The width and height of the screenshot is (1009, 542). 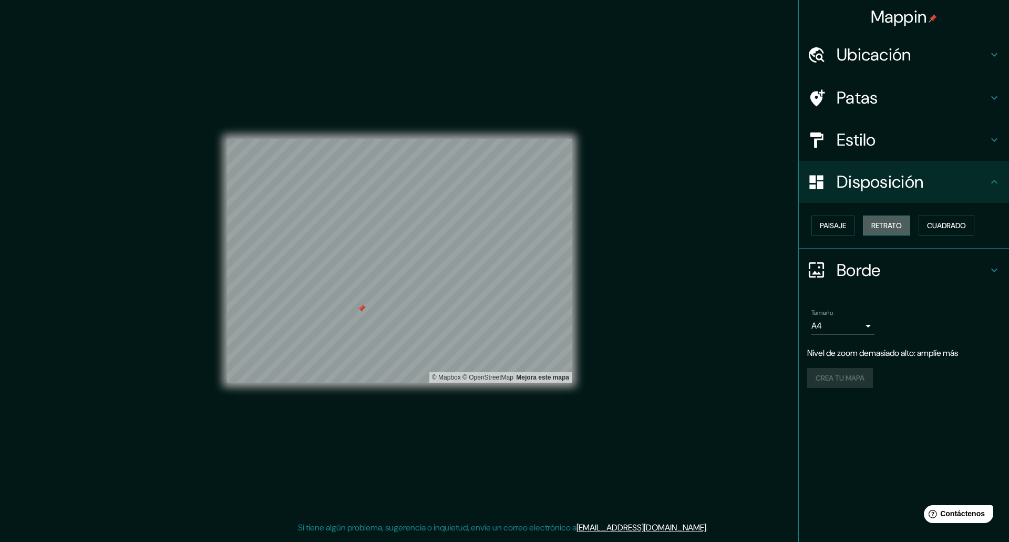 What do you see at coordinates (899, 17) in the screenshot?
I see `font: Mappin` at bounding box center [899, 17].